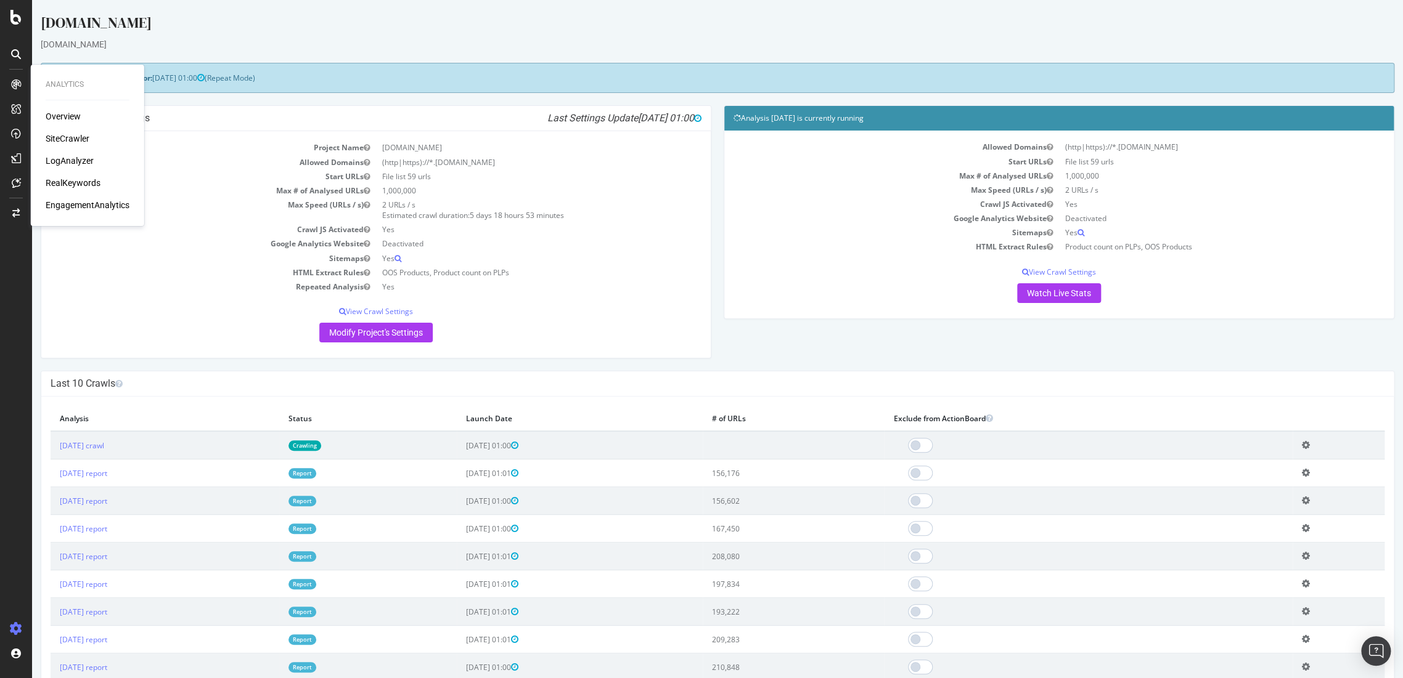  Describe the element at coordinates (547, 418) in the screenshot. I see `th: Launch Date` at that location.